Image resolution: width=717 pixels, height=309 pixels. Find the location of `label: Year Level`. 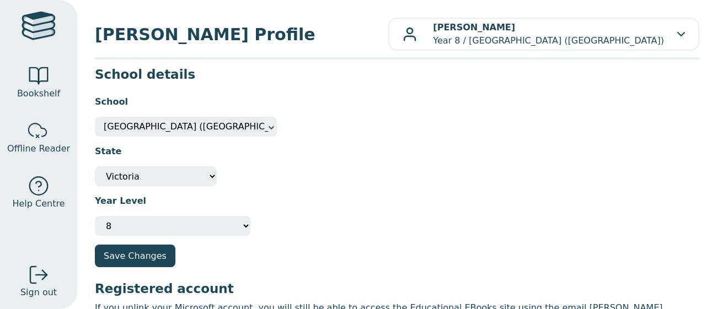

label: Year Level is located at coordinates (120, 201).